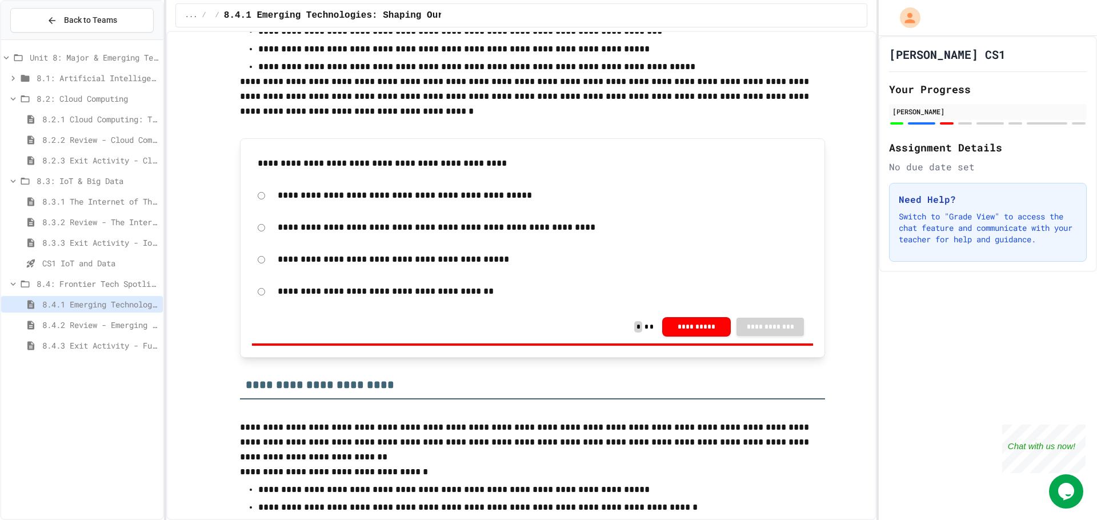 The width and height of the screenshot is (1097, 520). Describe the element at coordinates (94, 57) in the screenshot. I see `span: Unit 8: Major & Emerging Technologies` at that location.